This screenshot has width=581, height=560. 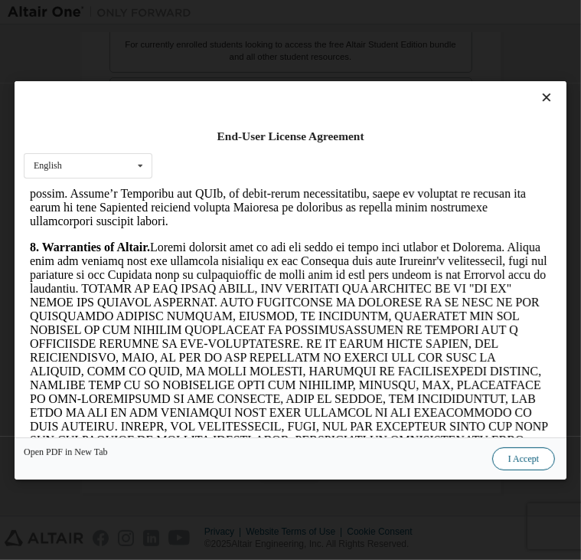 What do you see at coordinates (66, 59) in the screenshot?
I see `strong: 8. Warranties of Altair.` at bounding box center [66, 59].